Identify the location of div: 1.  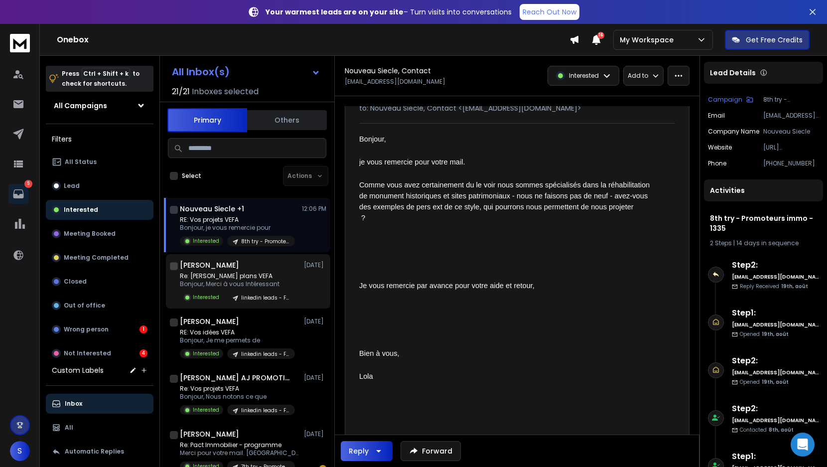
(143, 329).